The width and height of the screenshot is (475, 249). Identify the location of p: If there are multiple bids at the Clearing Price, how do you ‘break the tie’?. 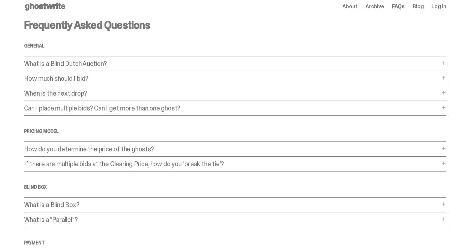
(232, 164).